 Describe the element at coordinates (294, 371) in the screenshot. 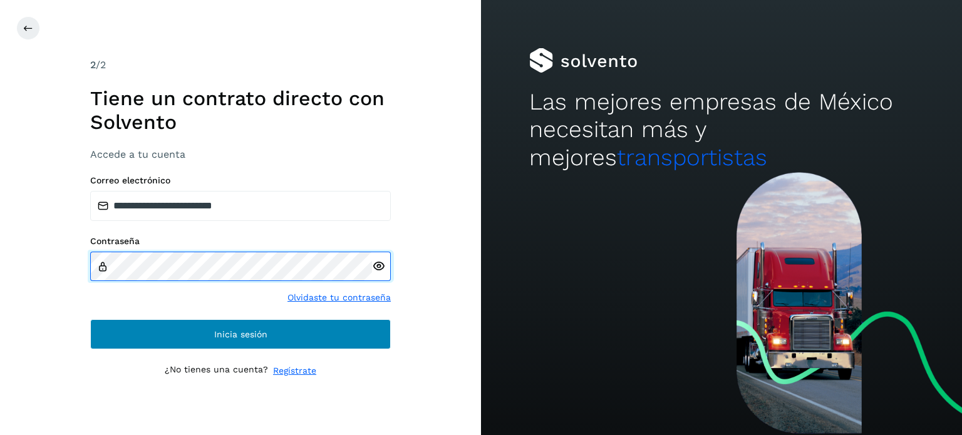

I see `a: Regístrate` at that location.